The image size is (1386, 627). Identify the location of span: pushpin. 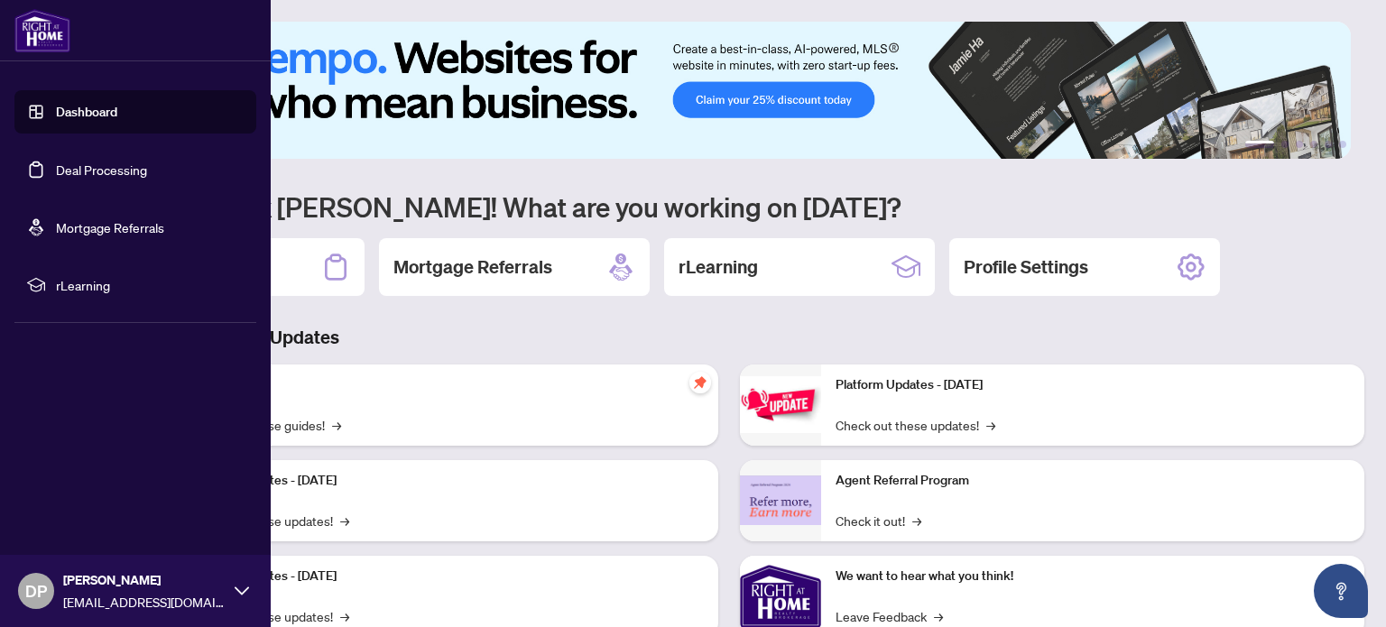
(700, 383).